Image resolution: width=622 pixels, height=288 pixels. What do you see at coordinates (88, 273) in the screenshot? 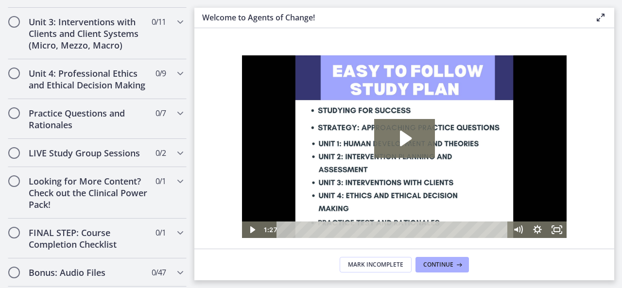
I see `h2: Bonus: Audio Files` at bounding box center [88, 273].